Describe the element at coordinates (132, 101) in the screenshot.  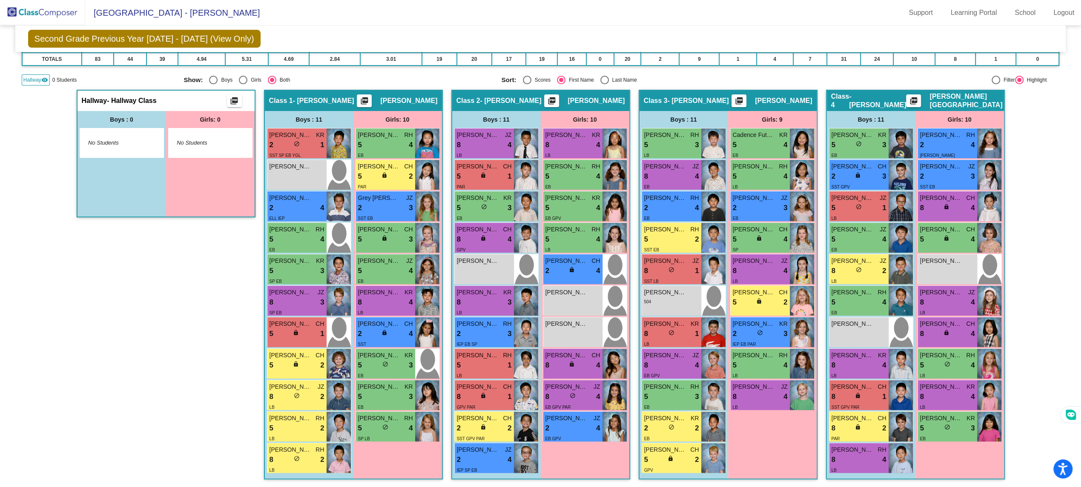
I see `span: - Hallway Class` at that location.